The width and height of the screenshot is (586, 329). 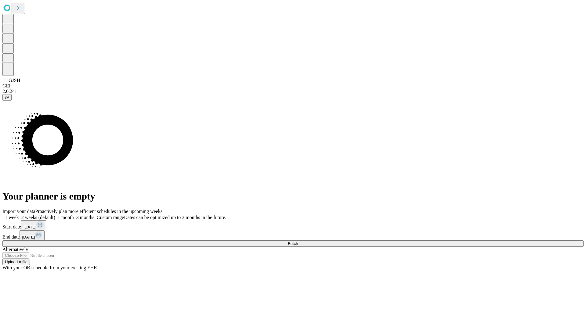 What do you see at coordinates (99, 211) in the screenshot?
I see `span: Proactively plan more efficient schedules in the upcoming weeks.` at bounding box center [99, 211].